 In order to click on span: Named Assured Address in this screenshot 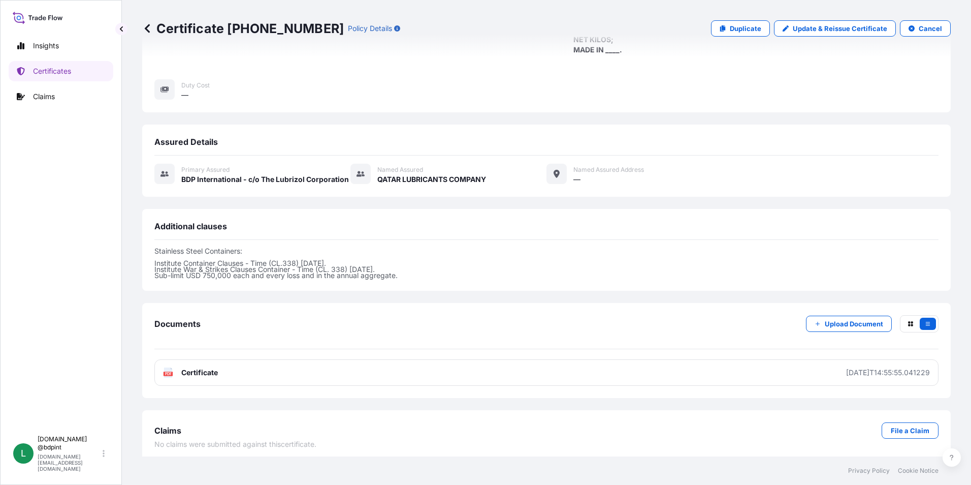, I will do `click(609, 170)`.